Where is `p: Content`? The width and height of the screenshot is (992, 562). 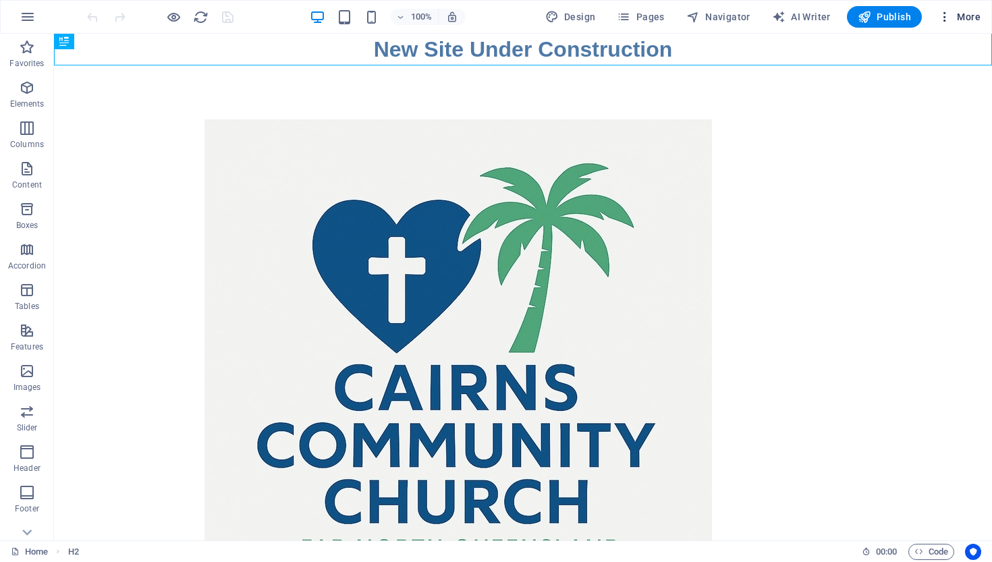 p: Content is located at coordinates (27, 185).